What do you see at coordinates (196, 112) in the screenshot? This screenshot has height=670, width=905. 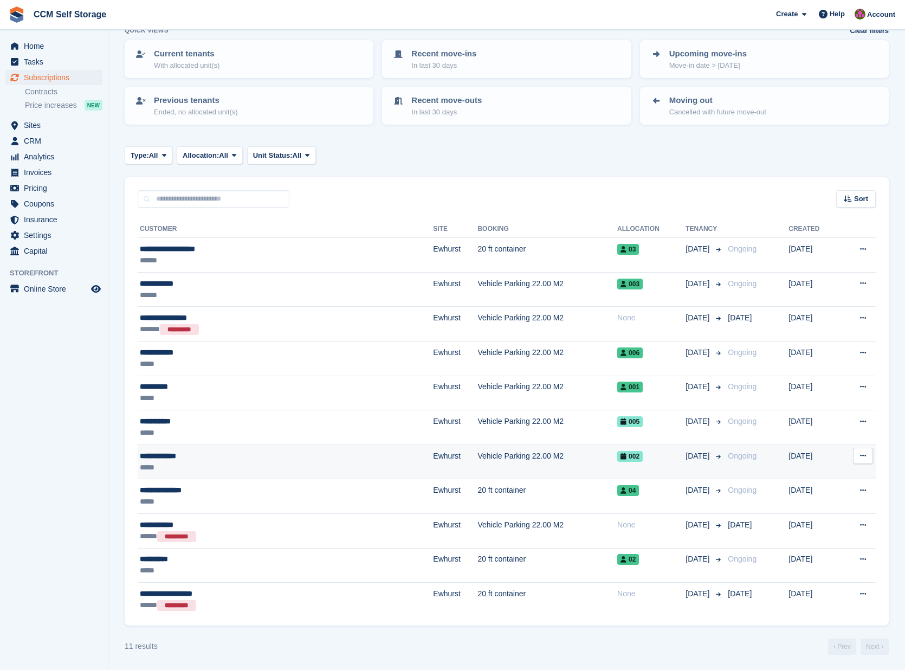 I see `p: Ended, no allocated unit(s)` at bounding box center [196, 112].